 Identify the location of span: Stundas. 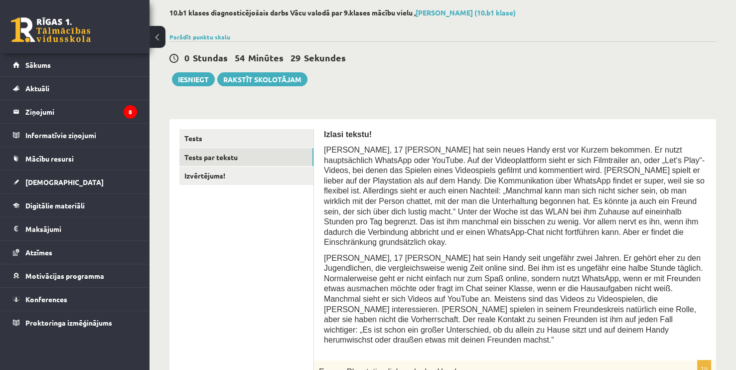
(210, 57).